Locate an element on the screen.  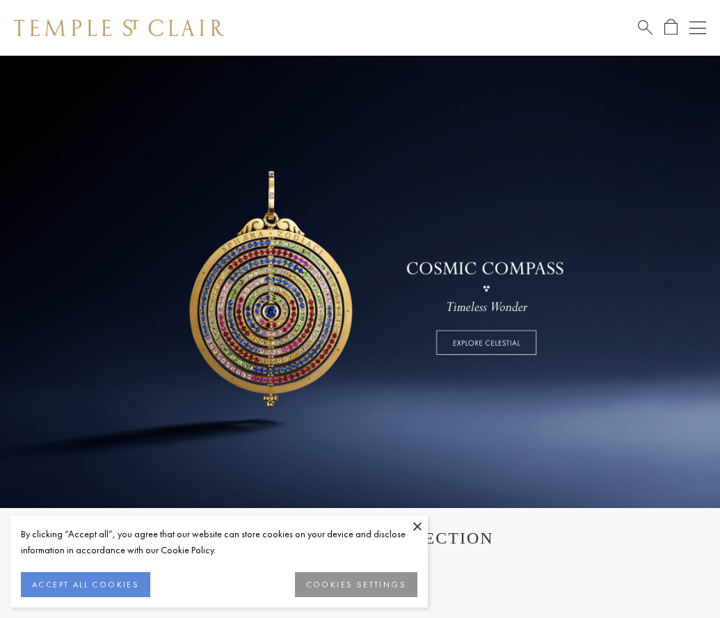
button: COOKIES SETTINGS is located at coordinates (356, 584).